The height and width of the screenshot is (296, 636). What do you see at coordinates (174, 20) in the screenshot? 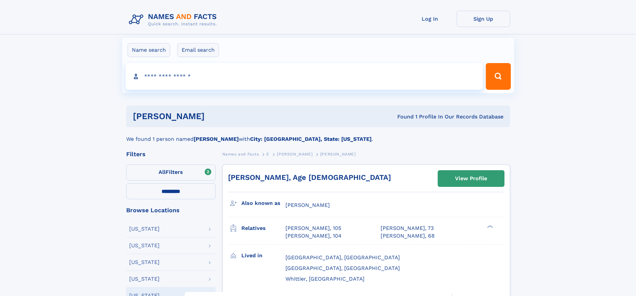
I see `img: Logo Names and Facts` at bounding box center [174, 20].